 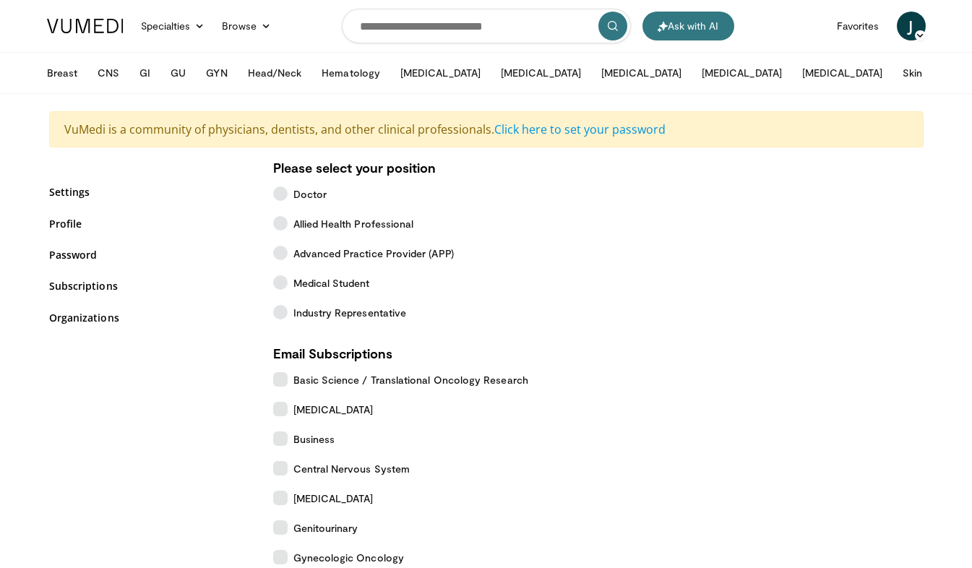 I want to click on a: Organizations, so click(x=150, y=317).